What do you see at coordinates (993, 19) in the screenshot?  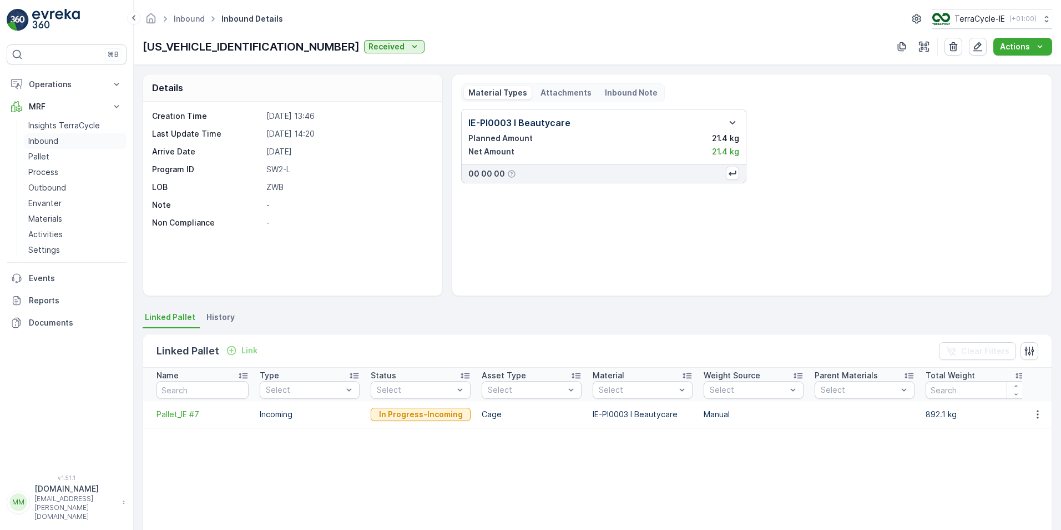 I see `button: TerraCycle-IE(+01:00)` at bounding box center [993, 19].